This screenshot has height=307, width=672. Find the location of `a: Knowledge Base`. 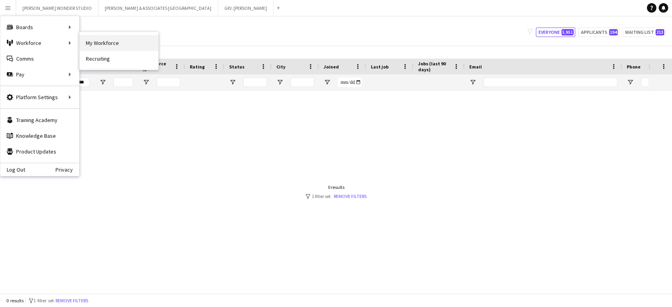

a: Knowledge Base is located at coordinates (40, 136).